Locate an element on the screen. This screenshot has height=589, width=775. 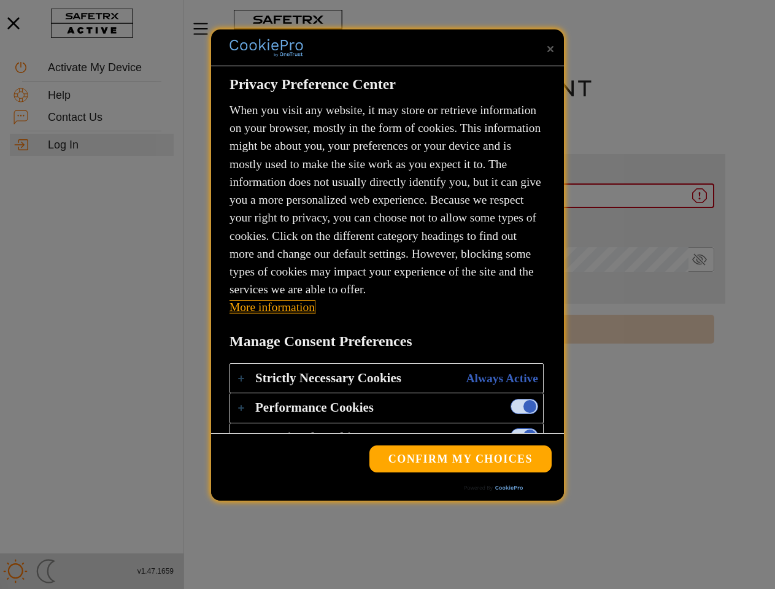
div: Company Logo is located at coordinates (266, 48).